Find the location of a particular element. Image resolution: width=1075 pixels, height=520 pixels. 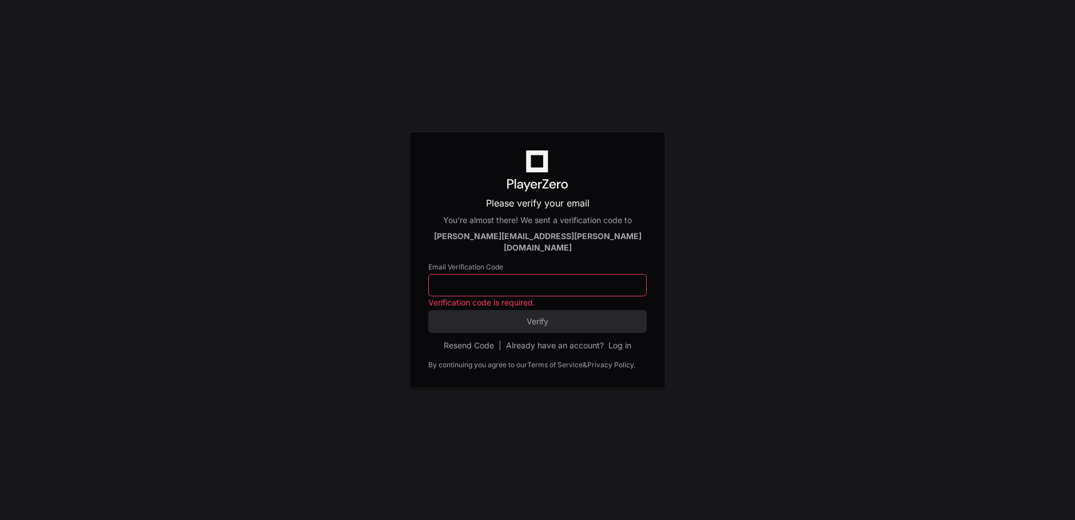

label: Email Verification Code is located at coordinates (538, 267).